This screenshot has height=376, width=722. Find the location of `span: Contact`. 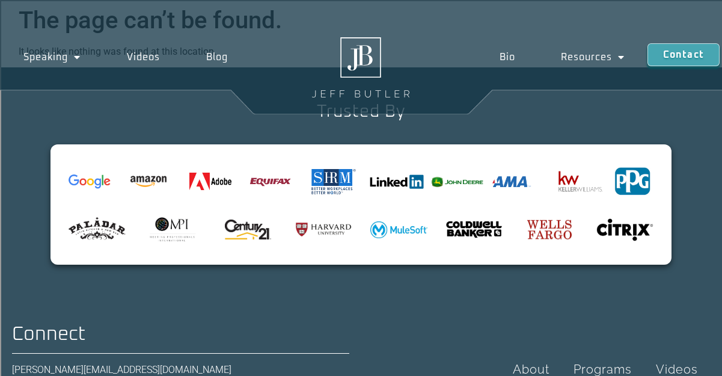

span: Contact is located at coordinates (684, 55).